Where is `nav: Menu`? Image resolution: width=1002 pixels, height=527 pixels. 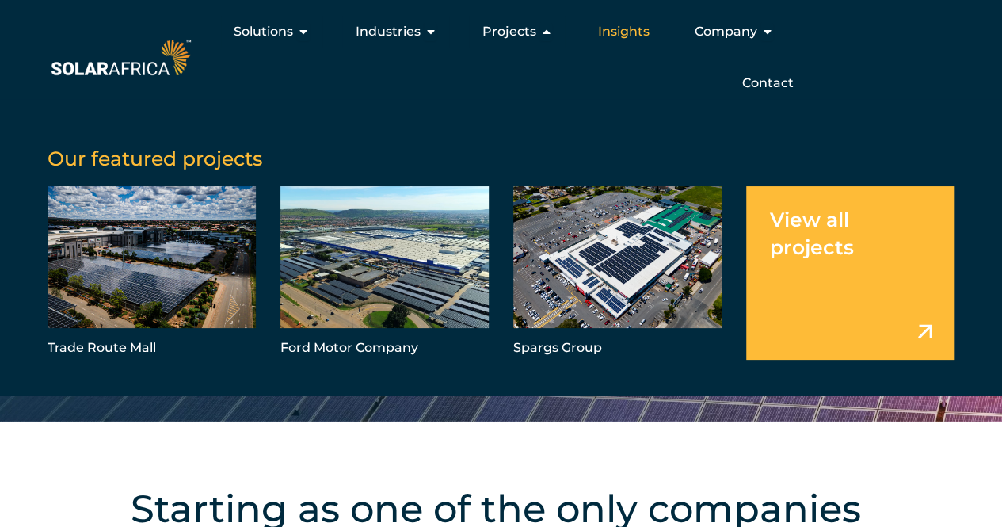
nav: Menu is located at coordinates (500, 57).